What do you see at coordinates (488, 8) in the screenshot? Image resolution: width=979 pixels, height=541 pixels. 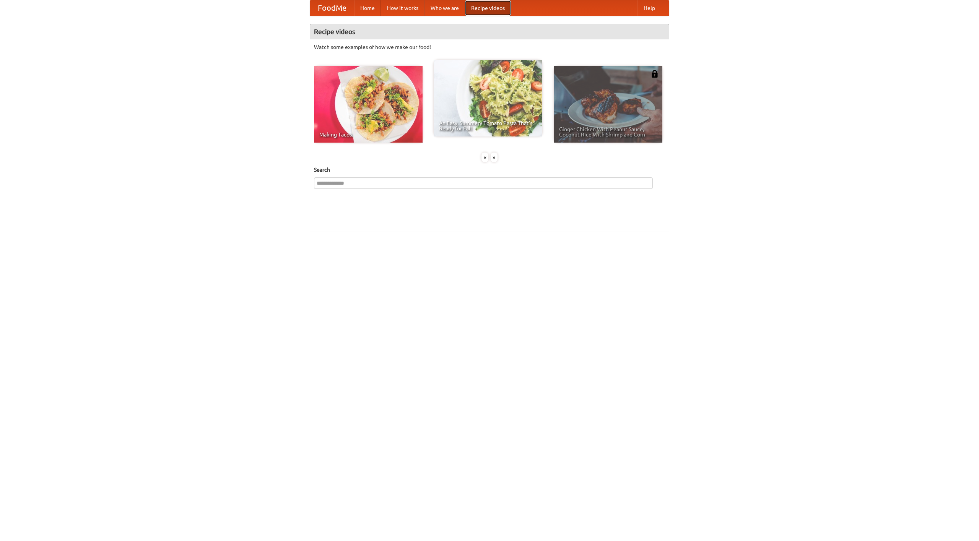 I see `a: Recipe videos` at bounding box center [488, 8].